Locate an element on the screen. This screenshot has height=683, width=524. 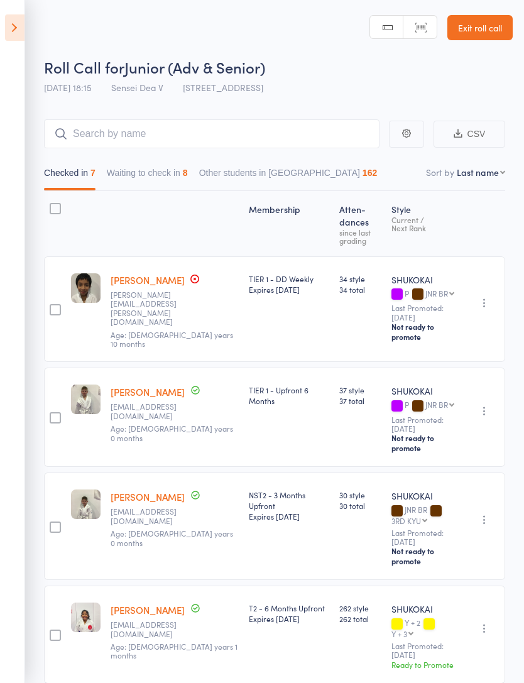
span: 37 total is located at coordinates (360, 400).